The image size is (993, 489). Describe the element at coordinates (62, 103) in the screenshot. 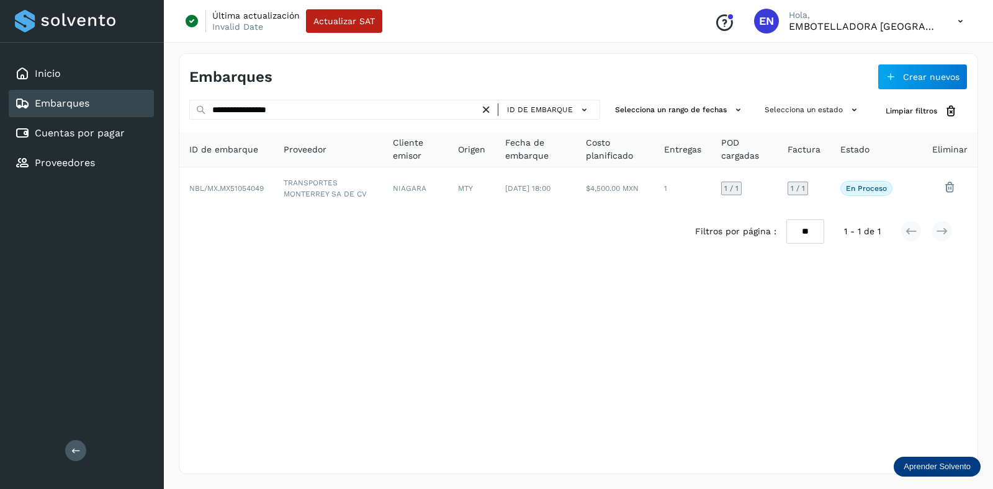

I see `a: Embarques` at that location.